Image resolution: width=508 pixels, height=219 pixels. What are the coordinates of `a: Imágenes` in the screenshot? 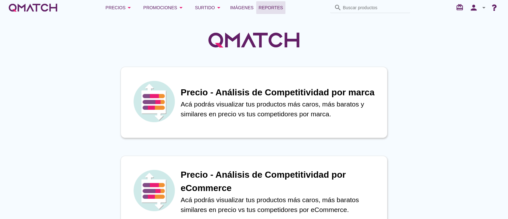 It's located at (242, 8).